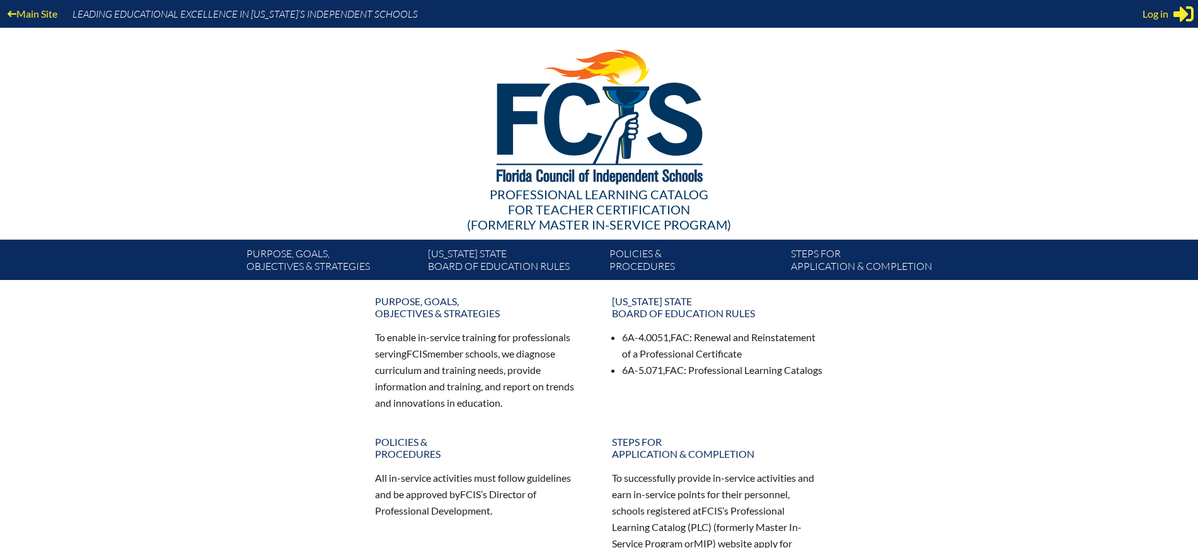 This screenshot has height=548, width=1198. Describe the element at coordinates (1155, 14) in the screenshot. I see `span: Log in` at that location.